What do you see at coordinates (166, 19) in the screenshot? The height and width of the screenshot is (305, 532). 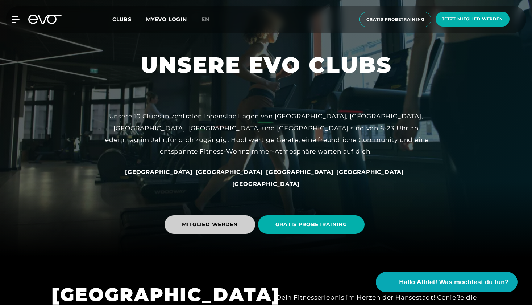 I see `a: MYEVO LOGIN` at bounding box center [166, 19].